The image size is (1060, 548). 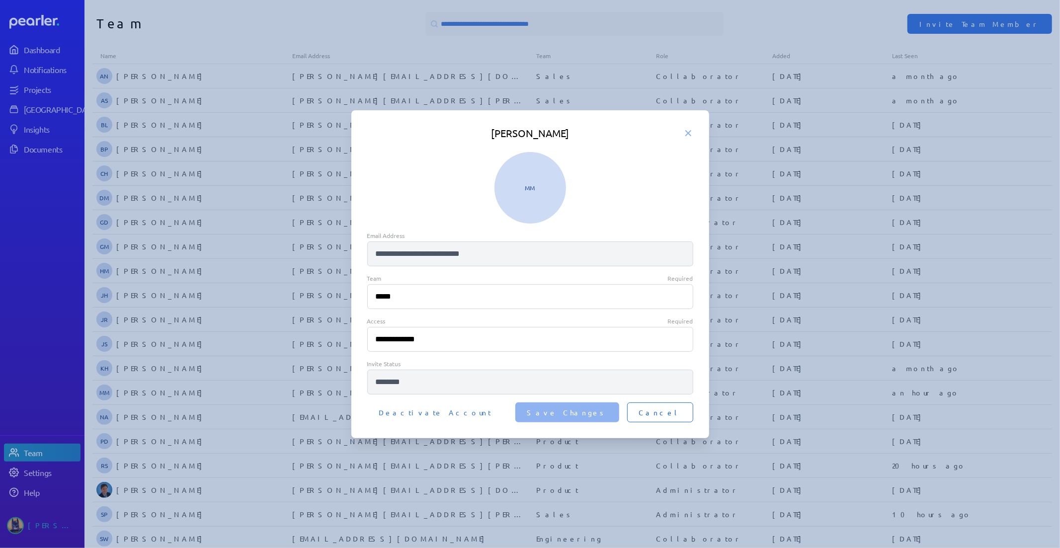 I want to click on span: Deactivate Account, so click(x=435, y=412).